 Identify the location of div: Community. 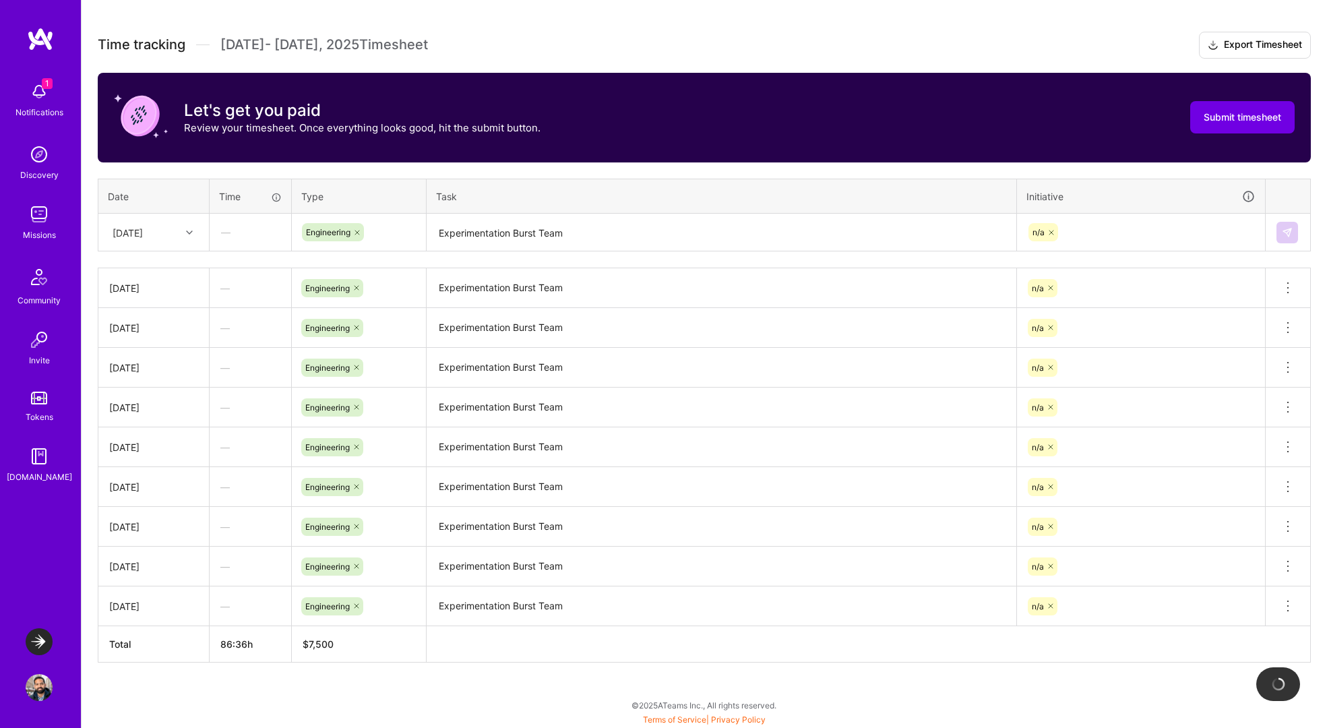
(39, 300).